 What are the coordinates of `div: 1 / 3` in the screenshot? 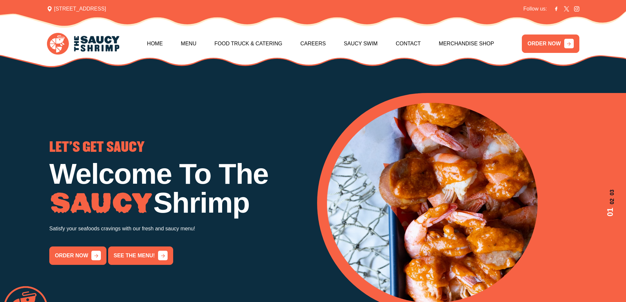 It's located at (179, 203).